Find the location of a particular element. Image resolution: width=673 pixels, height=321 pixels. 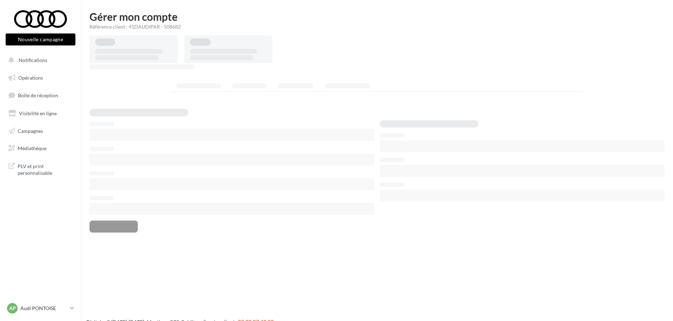

div: Référence client : 41DAUDIPAR - 508682 is located at coordinates (377, 27).